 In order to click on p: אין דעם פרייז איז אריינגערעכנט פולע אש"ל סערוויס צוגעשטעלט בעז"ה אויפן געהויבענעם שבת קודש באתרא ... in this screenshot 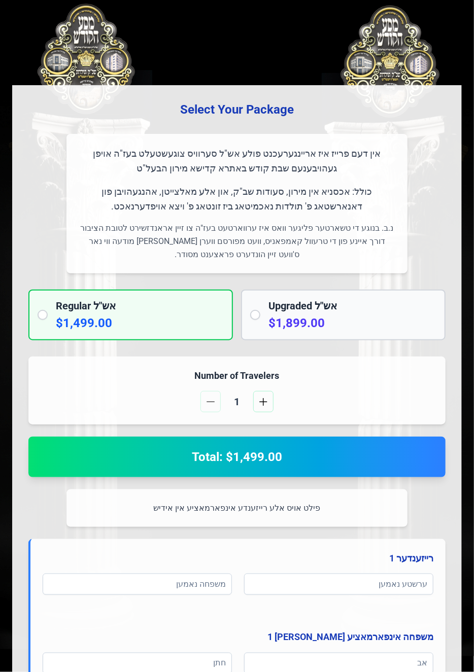, I will do `click(237, 161)`.